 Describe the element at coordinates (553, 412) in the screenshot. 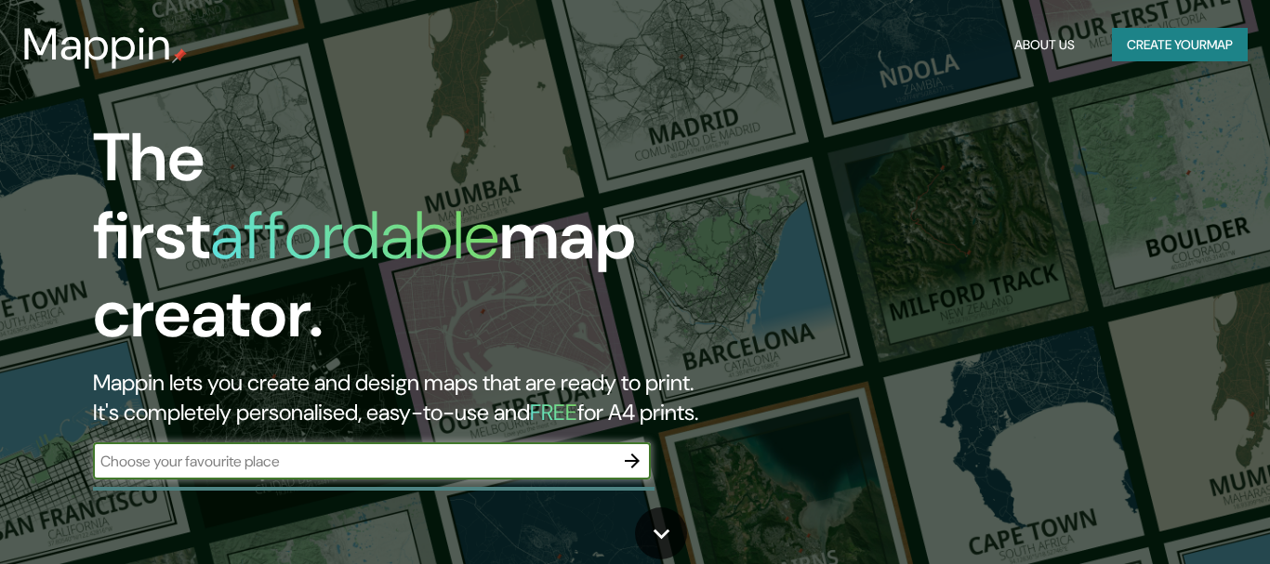

I see `h5: FREE` at that location.